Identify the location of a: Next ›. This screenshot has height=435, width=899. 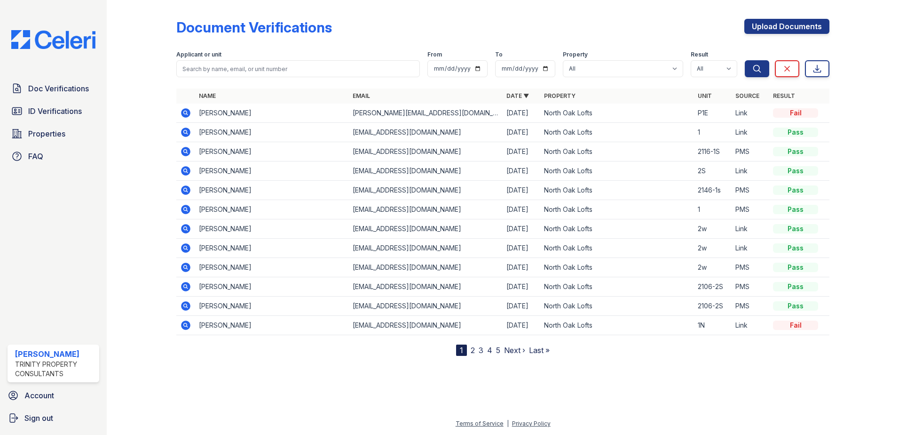
(514, 350).